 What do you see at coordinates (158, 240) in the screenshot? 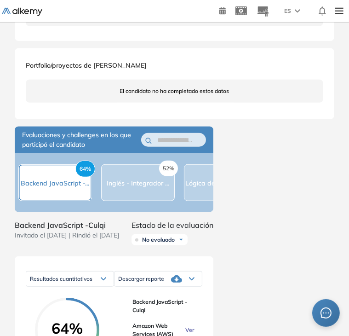
I see `span: No evaluado` at bounding box center [158, 240].